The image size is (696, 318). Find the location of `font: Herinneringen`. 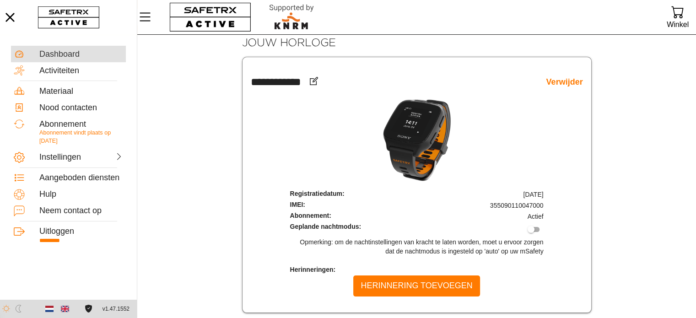

font: Herinneringen is located at coordinates (312, 269).